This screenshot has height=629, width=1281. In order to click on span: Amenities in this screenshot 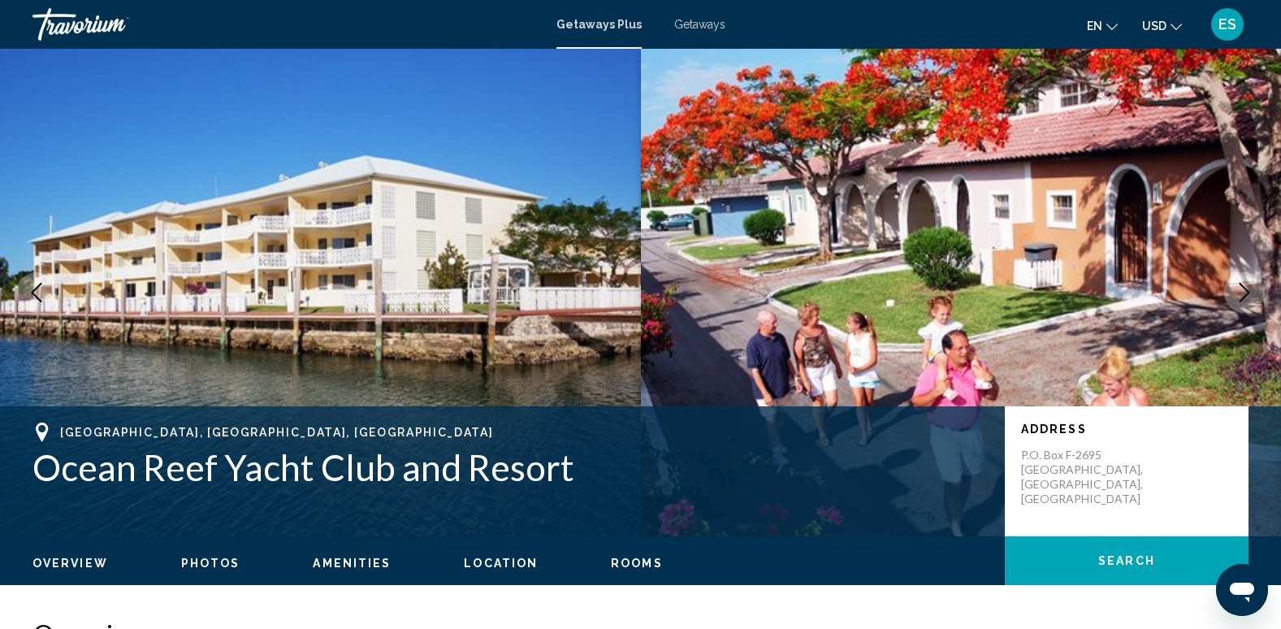, I will do `click(352, 563)`.